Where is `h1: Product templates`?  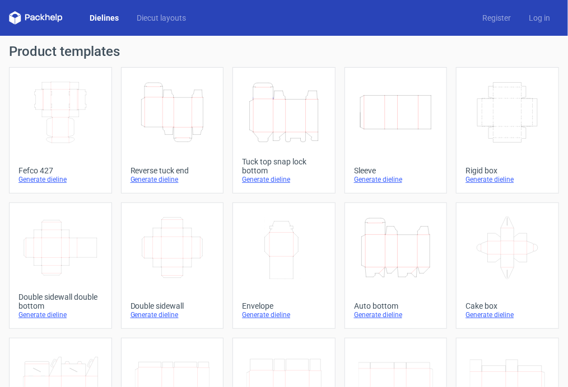 h1: Product templates is located at coordinates (284, 52).